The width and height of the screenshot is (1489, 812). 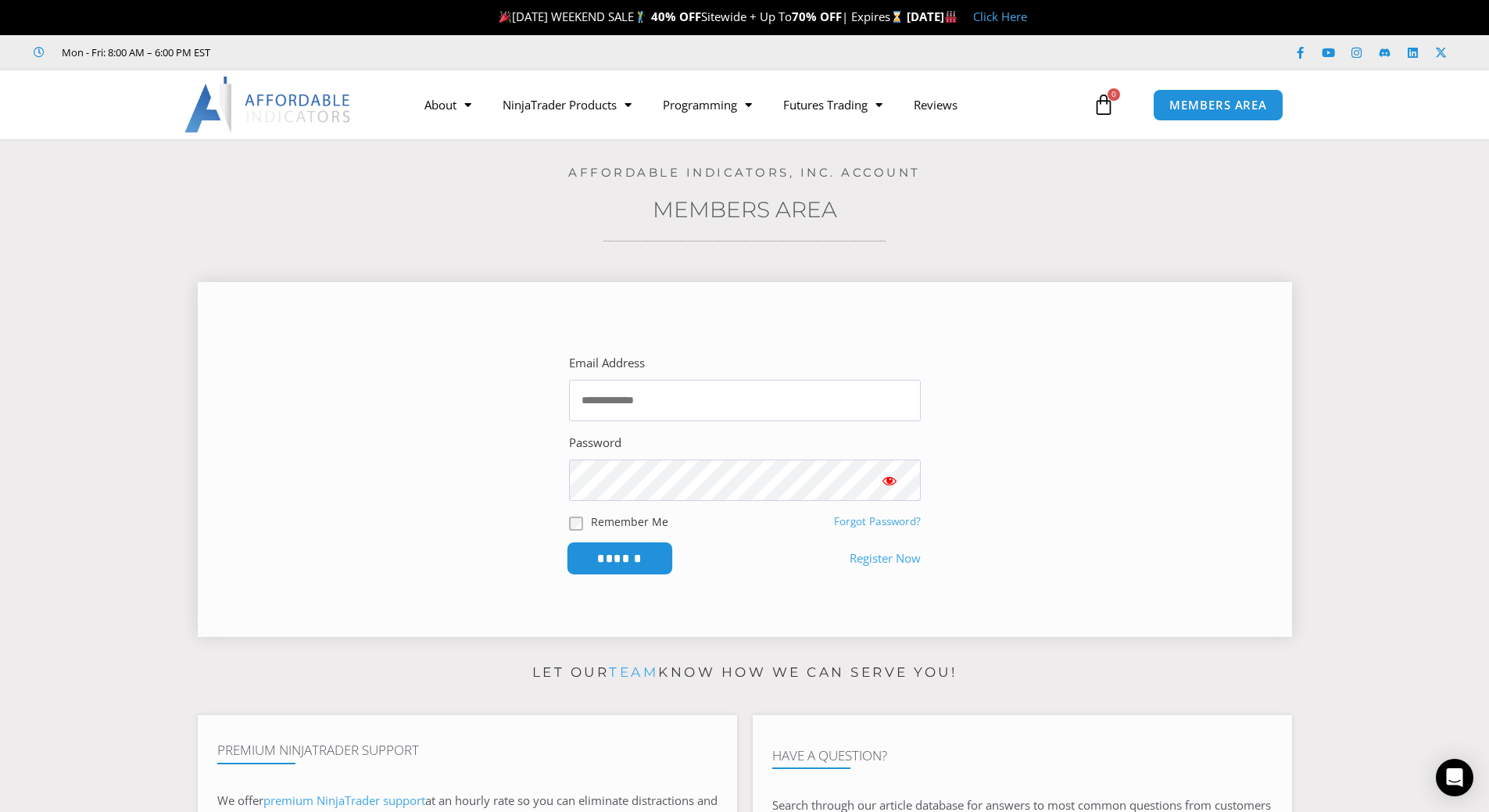 What do you see at coordinates (744, 172) in the screenshot?
I see `a: Affordable Indicators, Inc. Account` at bounding box center [744, 172].